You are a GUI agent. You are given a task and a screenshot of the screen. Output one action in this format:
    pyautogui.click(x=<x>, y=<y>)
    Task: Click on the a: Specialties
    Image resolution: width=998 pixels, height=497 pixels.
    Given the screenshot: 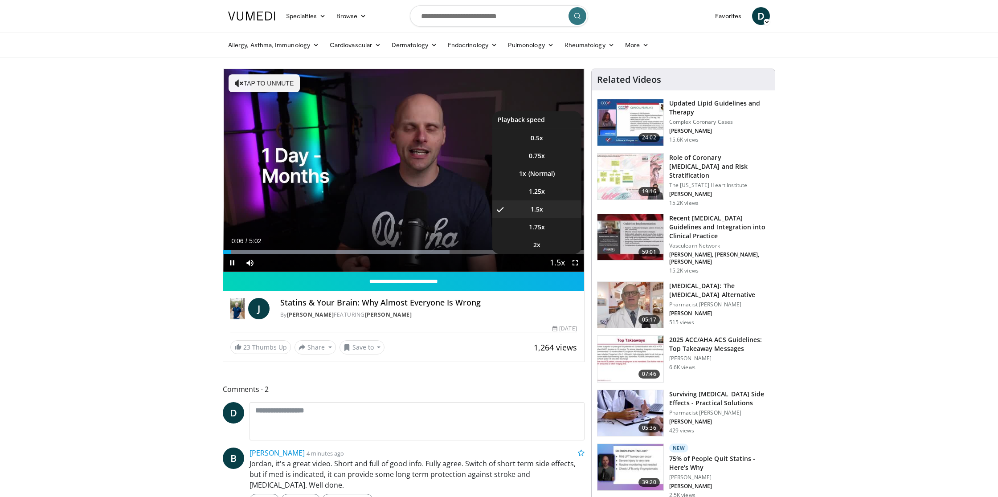 What is the action you would take?
    pyautogui.click(x=306, y=16)
    